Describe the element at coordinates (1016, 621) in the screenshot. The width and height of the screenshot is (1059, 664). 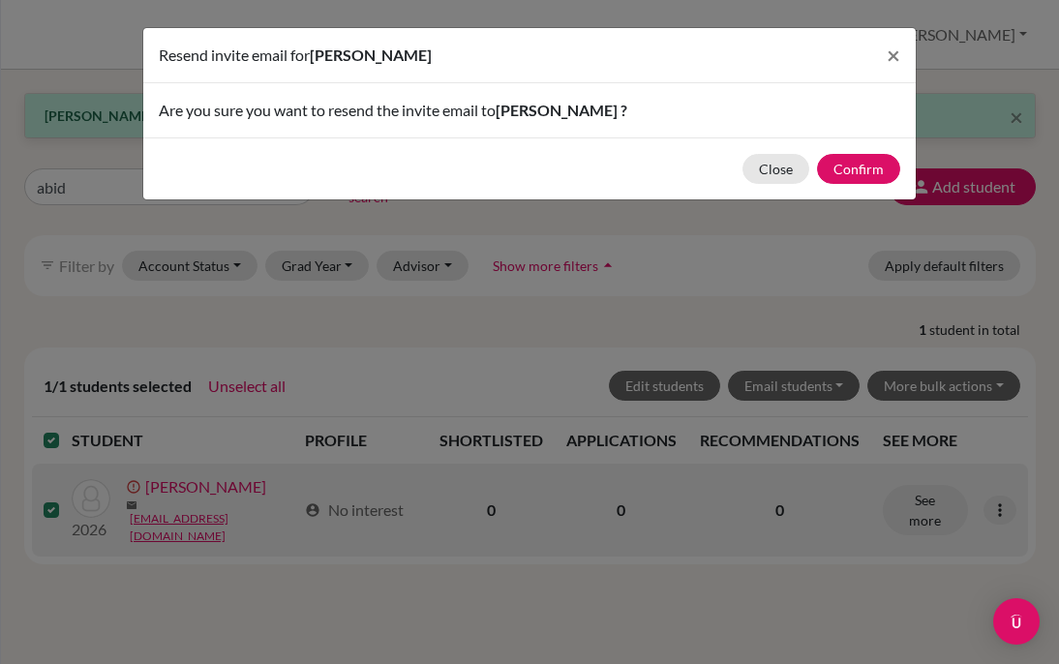
I see `div: Open Intercom Messenger` at that location.